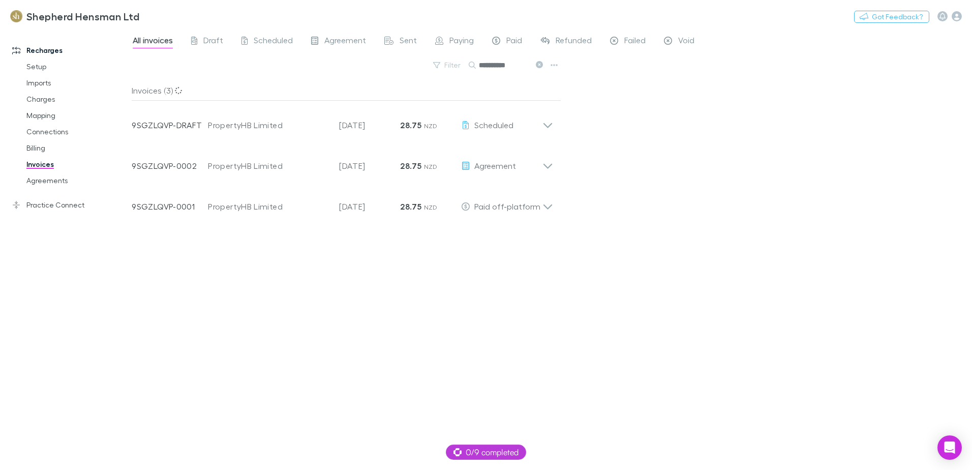  I want to click on span: All invoices, so click(153, 42).